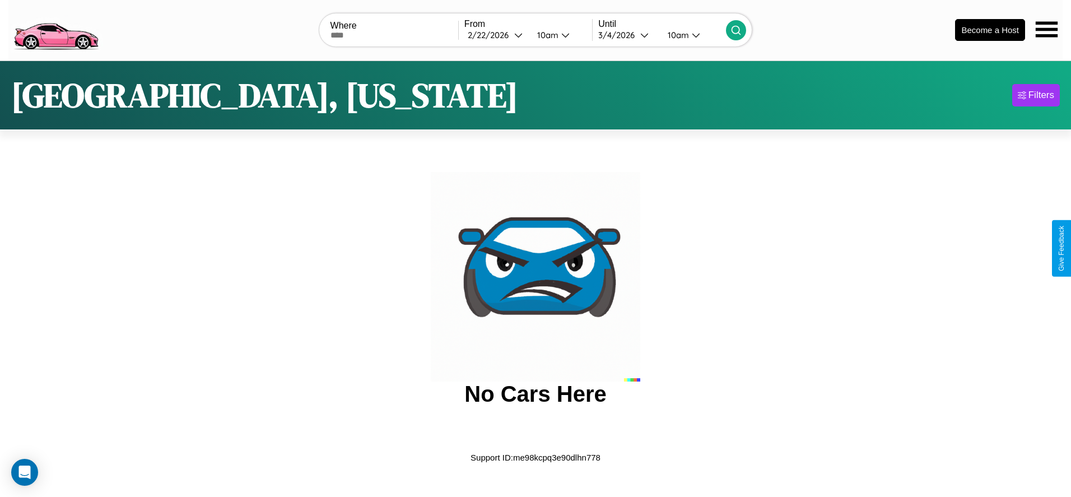  What do you see at coordinates (619, 35) in the screenshot?
I see `div: 3 / 4 / 2026` at bounding box center [619, 35].